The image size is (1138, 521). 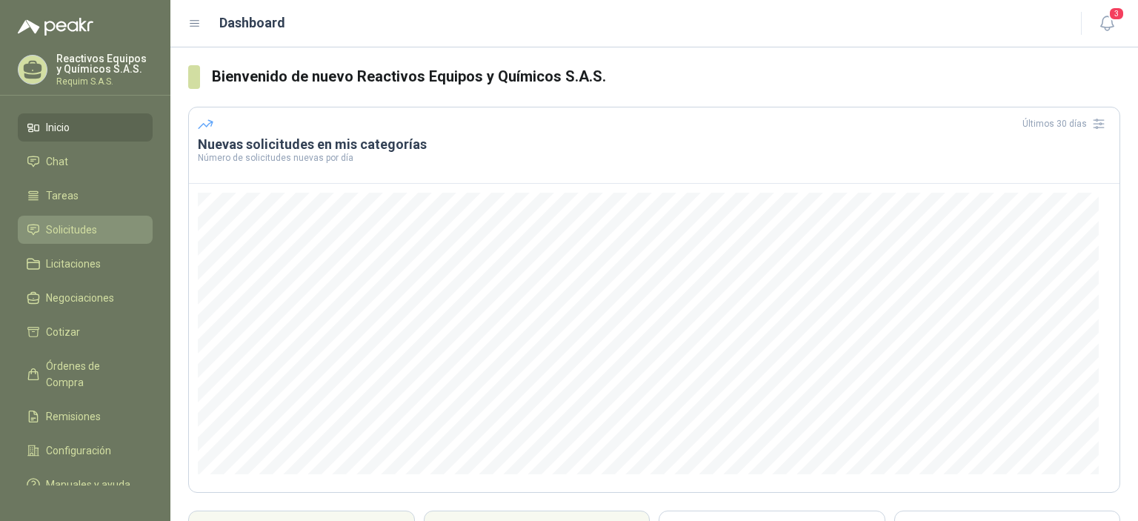 What do you see at coordinates (654, 158) in the screenshot?
I see `p: Número de solicitudes nuevas por día` at bounding box center [654, 158].